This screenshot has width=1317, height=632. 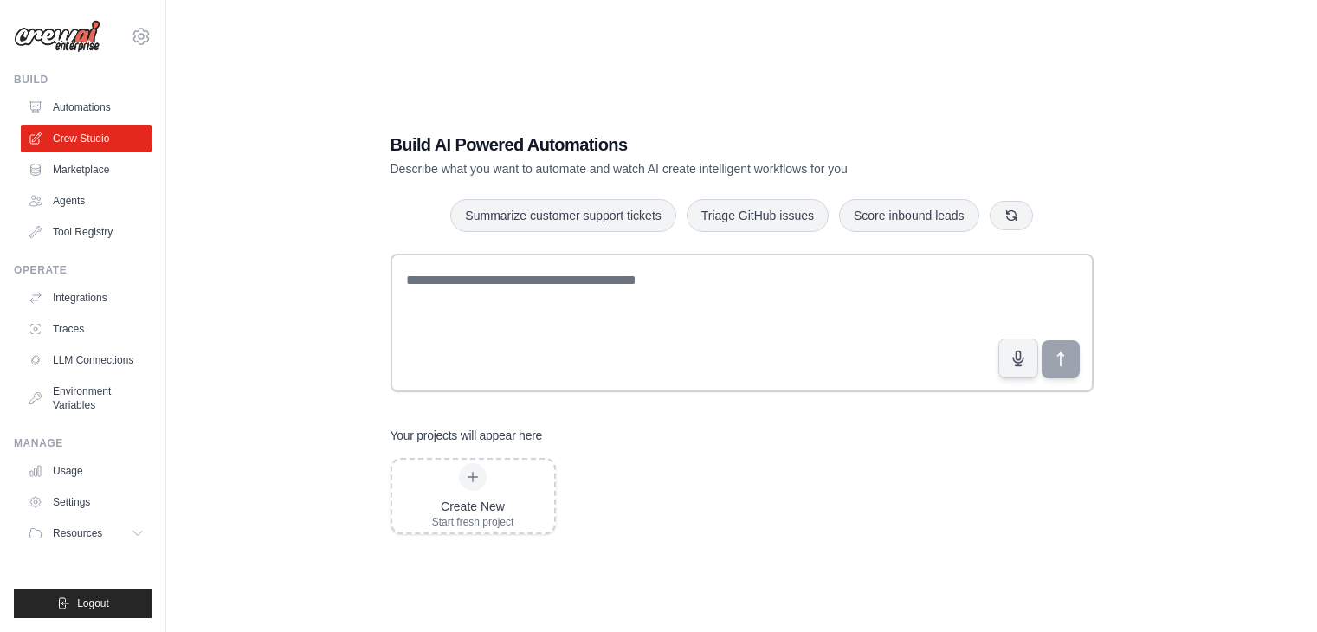 What do you see at coordinates (86, 107) in the screenshot?
I see `a: Automations` at bounding box center [86, 107].